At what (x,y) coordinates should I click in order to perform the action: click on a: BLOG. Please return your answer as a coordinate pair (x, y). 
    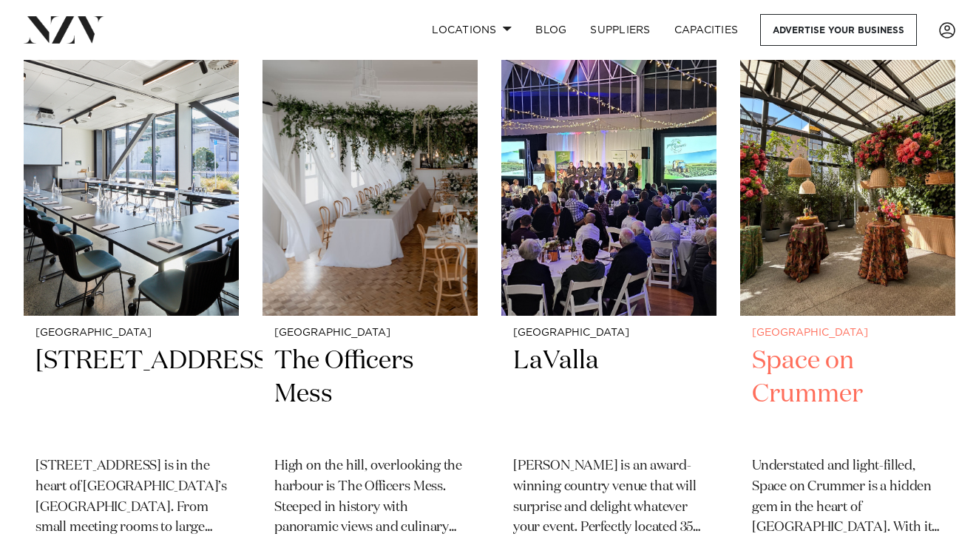
    Looking at the image, I should click on (551, 30).